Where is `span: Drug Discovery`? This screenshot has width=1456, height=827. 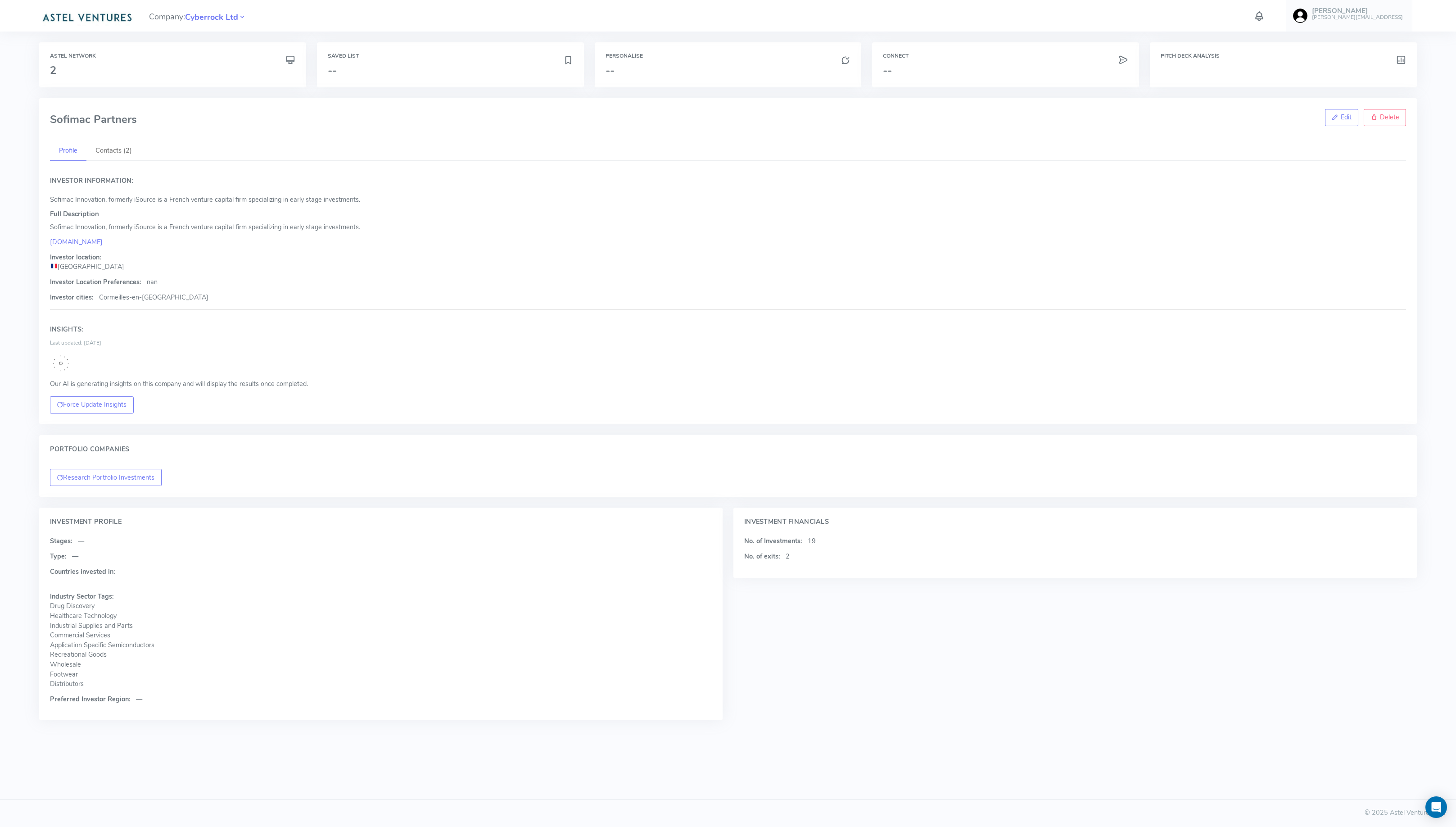
span: Drug Discovery is located at coordinates (381, 606).